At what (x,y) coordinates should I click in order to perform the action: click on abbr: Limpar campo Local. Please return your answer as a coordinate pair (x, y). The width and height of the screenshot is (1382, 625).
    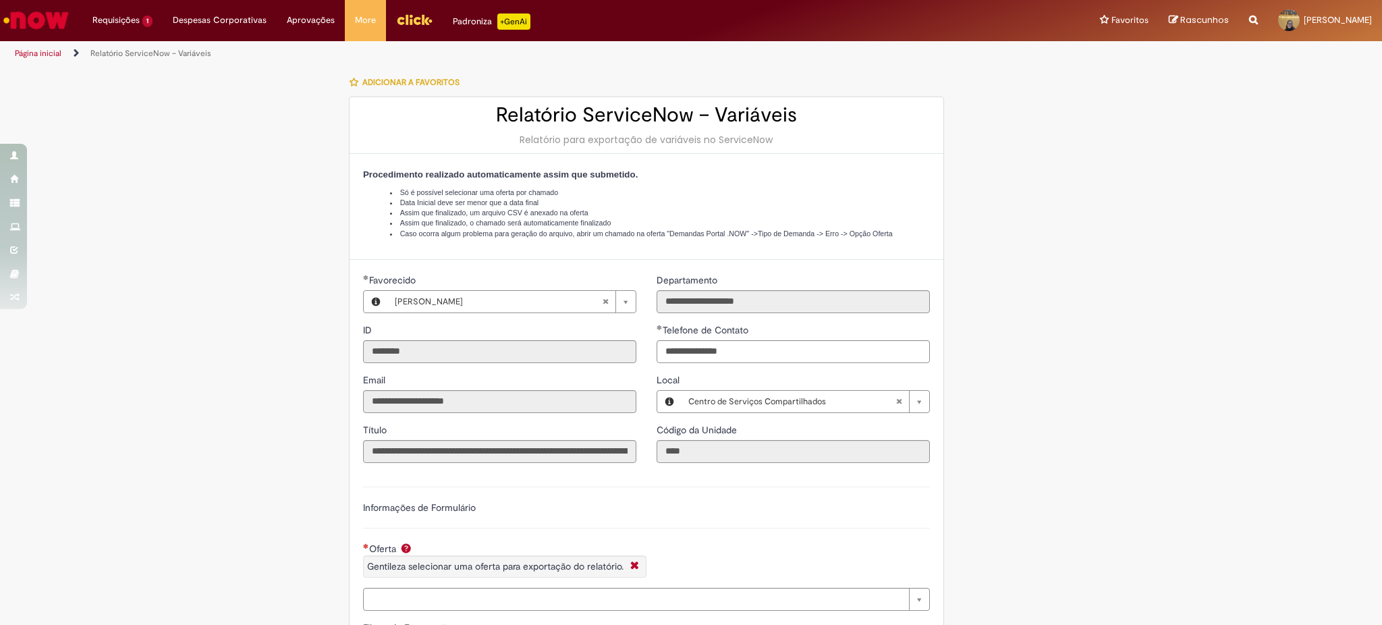
    Looking at the image, I should click on (899, 401).